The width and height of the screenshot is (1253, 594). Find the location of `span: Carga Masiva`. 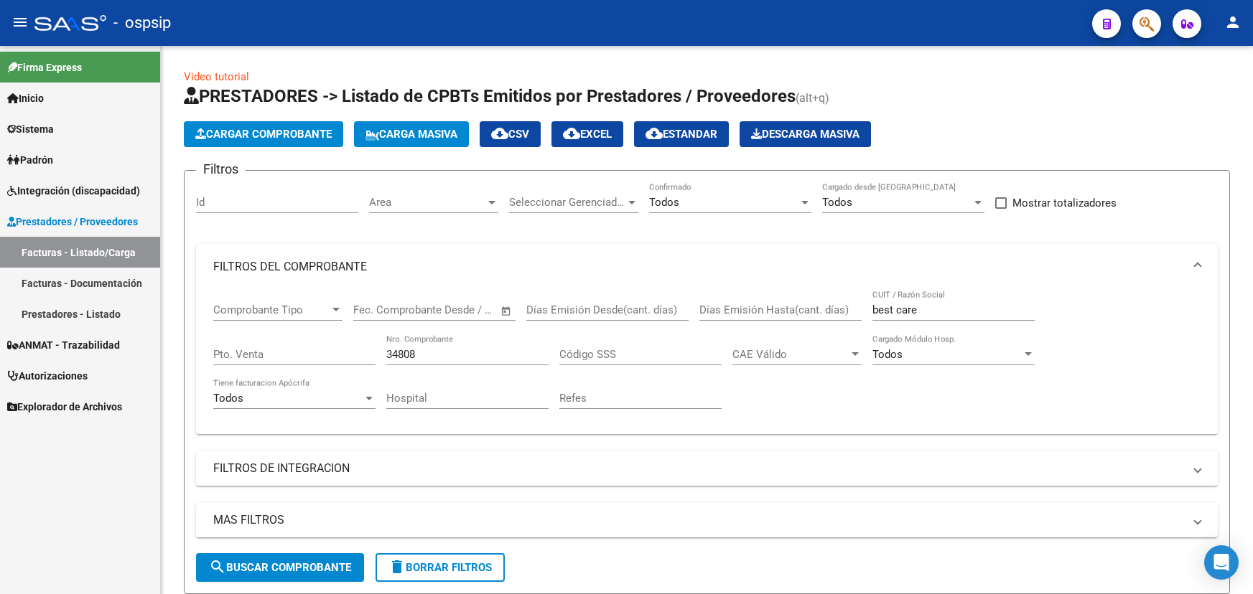

span: Carga Masiva is located at coordinates (411, 134).